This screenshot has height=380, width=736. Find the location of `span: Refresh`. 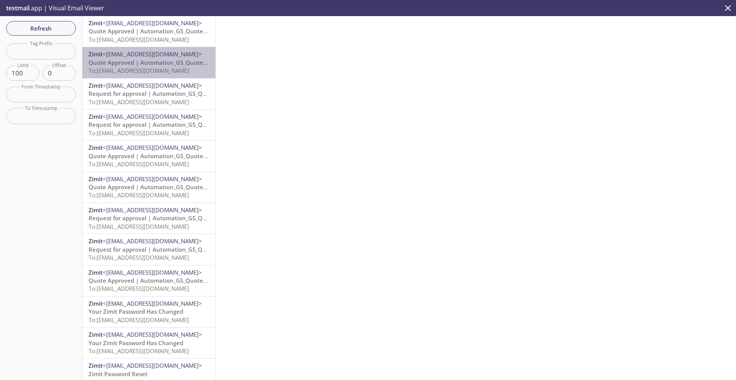

span: Refresh is located at coordinates (41, 28).